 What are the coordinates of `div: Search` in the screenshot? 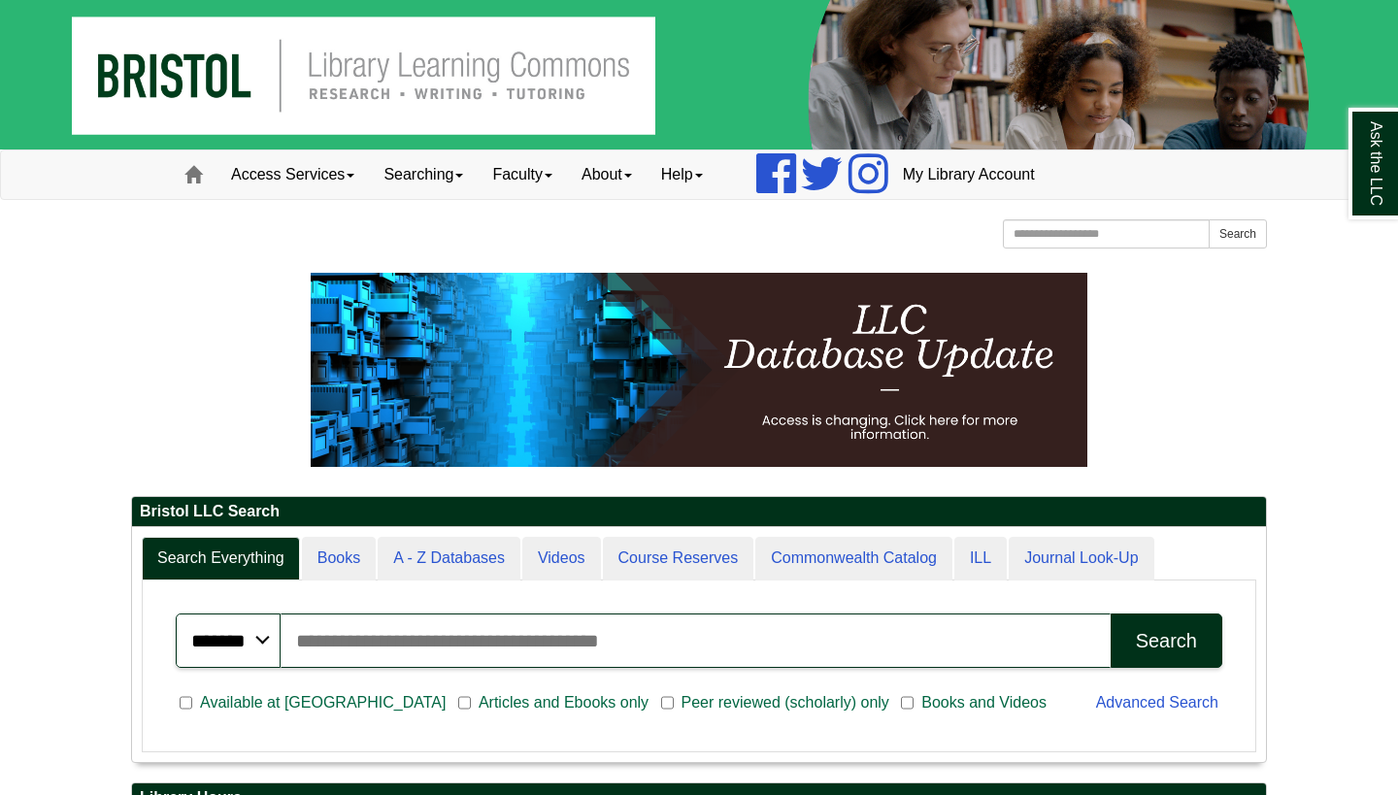 It's located at (1166, 641).